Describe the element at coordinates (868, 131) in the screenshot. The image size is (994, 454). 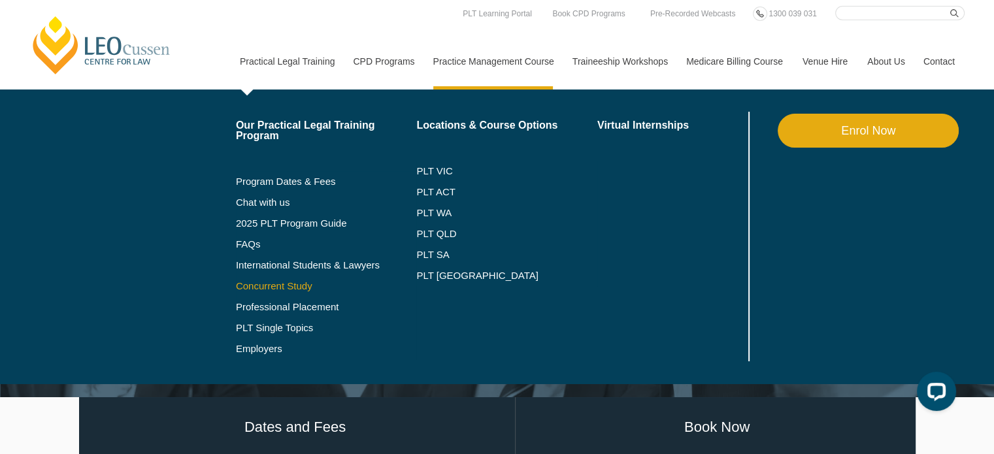
I see `a: Enrol Now` at that location.